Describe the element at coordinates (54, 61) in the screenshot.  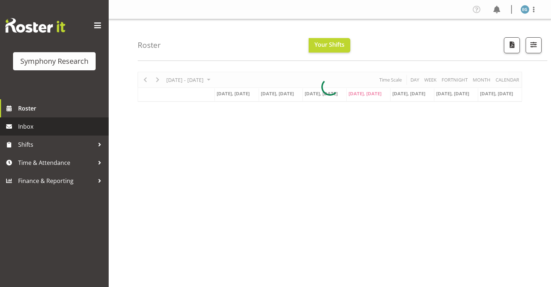
I see `div: Symphony Research` at that location.